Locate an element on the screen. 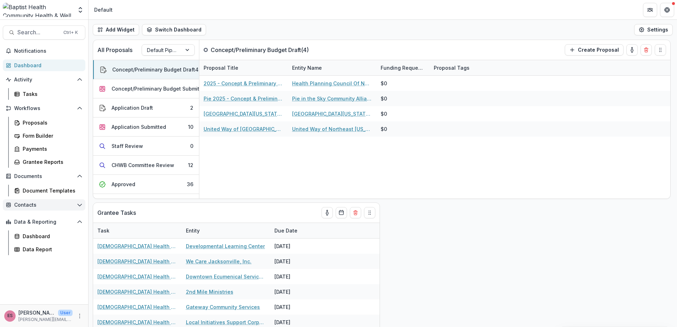 This screenshot has width=677, height=327. button: CHWB Committee Review12 is located at coordinates (146, 165).